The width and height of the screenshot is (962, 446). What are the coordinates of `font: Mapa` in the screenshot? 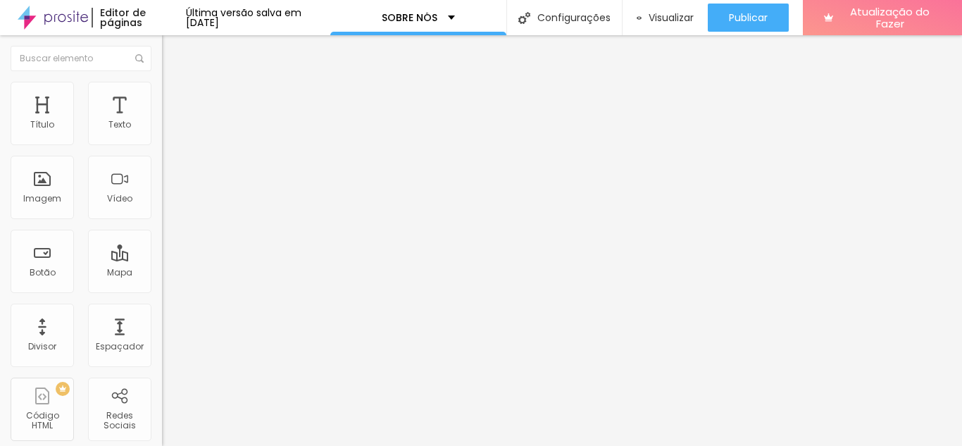 It's located at (120, 272).